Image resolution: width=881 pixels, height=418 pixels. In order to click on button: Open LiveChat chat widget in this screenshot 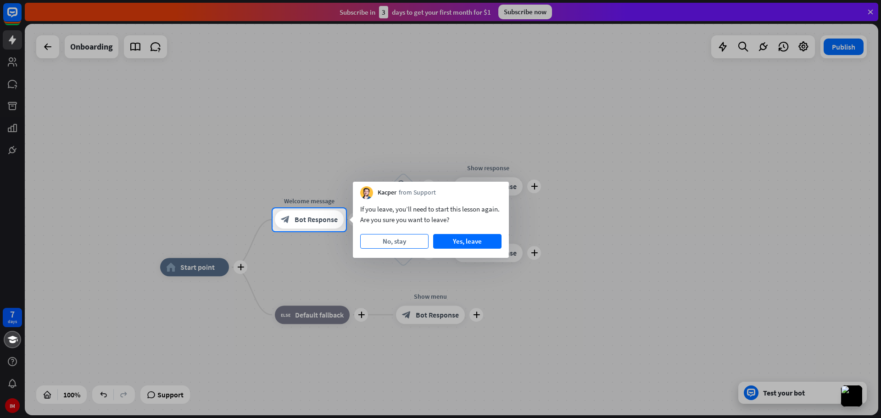, I will do `click(21, 17)`.